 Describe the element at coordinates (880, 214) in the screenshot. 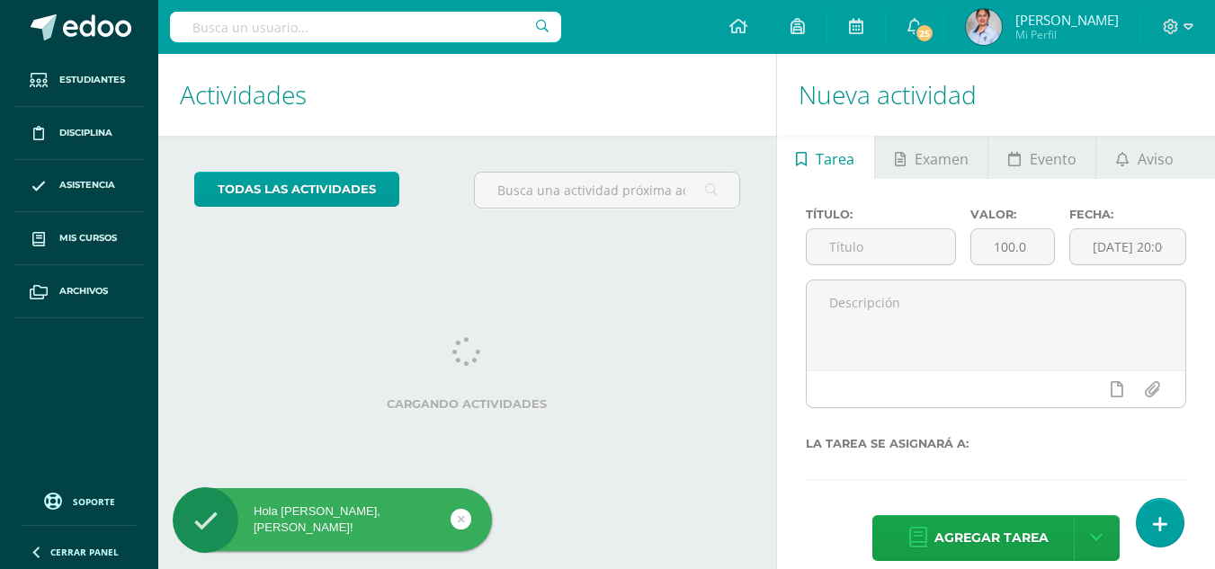

I see `label: Título:` at that location.